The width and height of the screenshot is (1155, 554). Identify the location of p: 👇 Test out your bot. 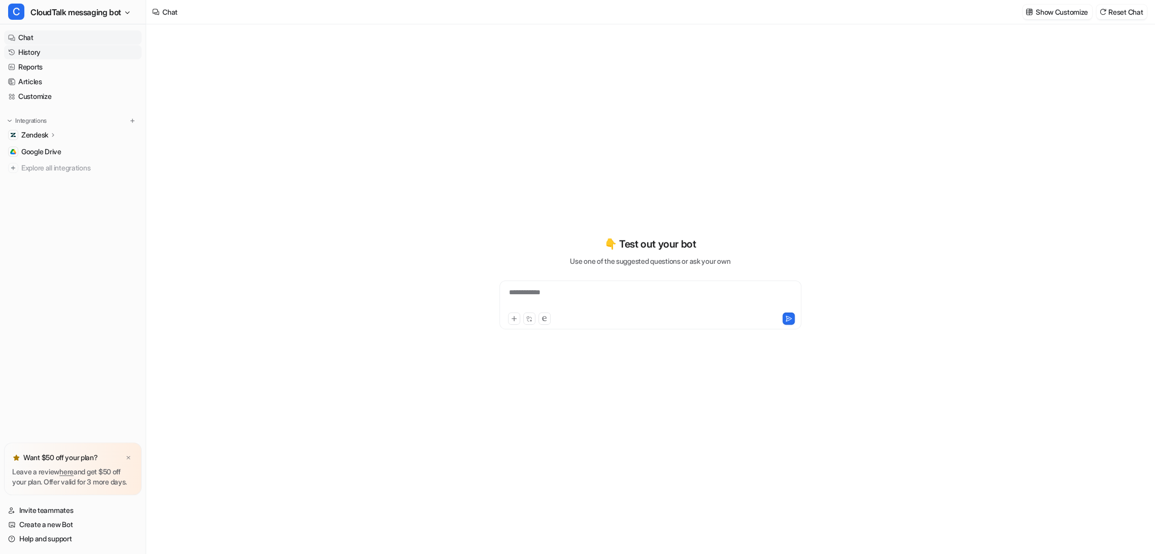
(650, 244).